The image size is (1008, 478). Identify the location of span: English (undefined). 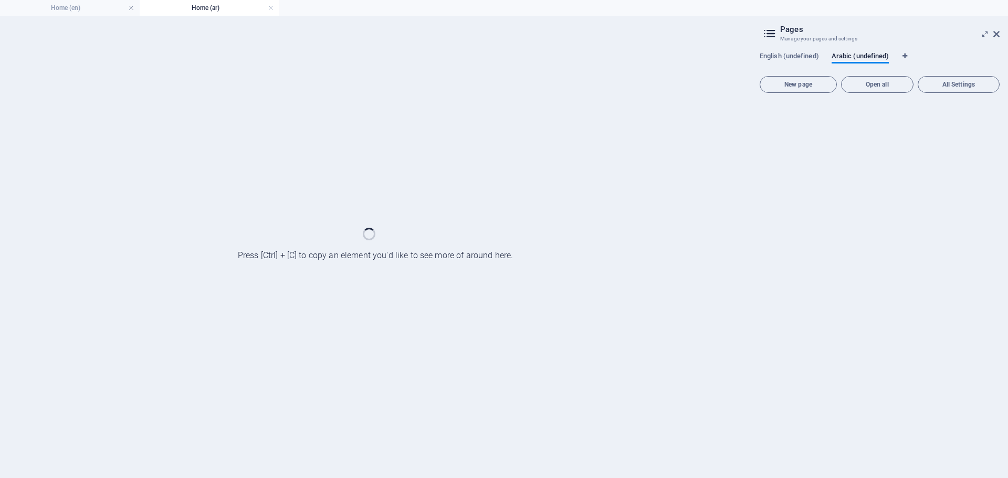
(789, 57).